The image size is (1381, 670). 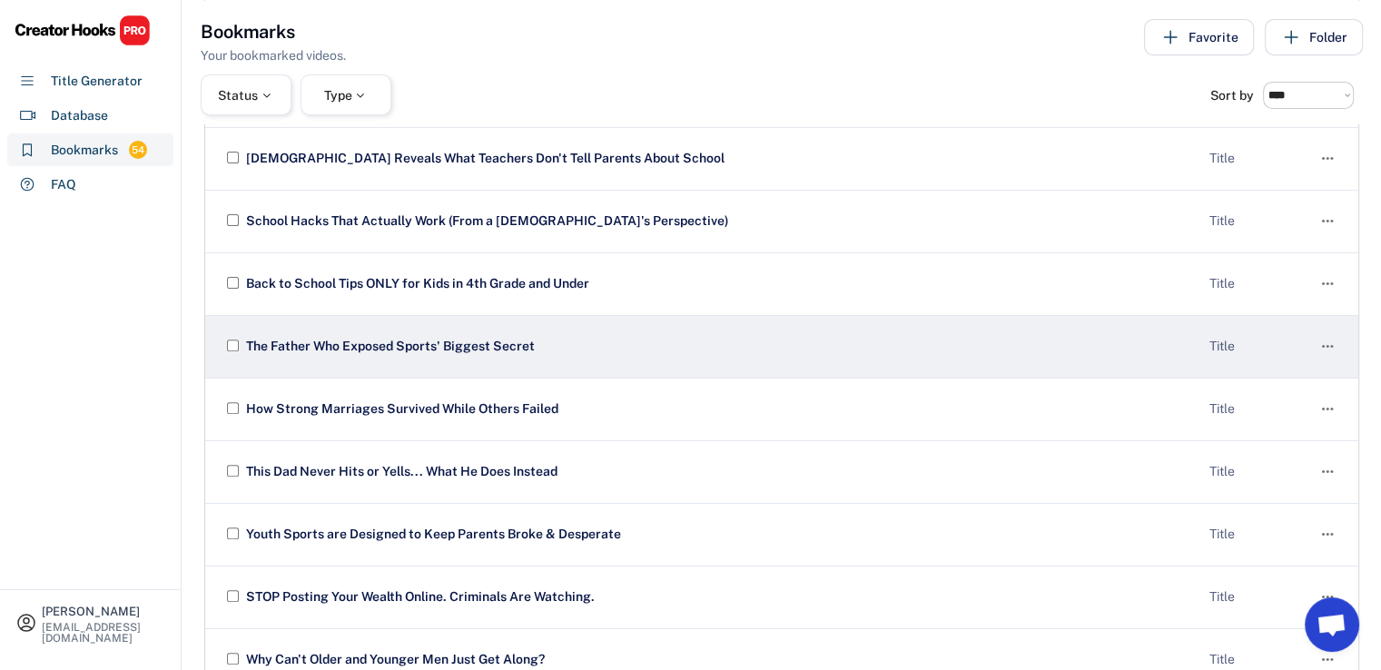 I want to click on div: Back to School Tips ONLY for Kids in 4th Grade and Under, so click(x=718, y=284).